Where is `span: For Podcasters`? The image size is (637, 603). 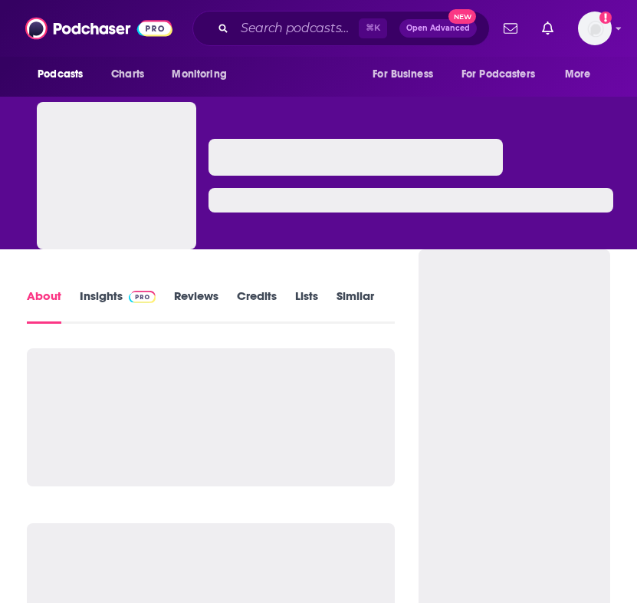 span: For Podcasters is located at coordinates (499, 74).